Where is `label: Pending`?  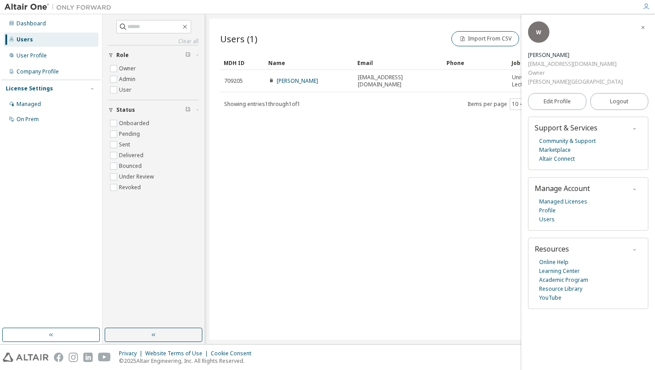 label: Pending is located at coordinates (130, 134).